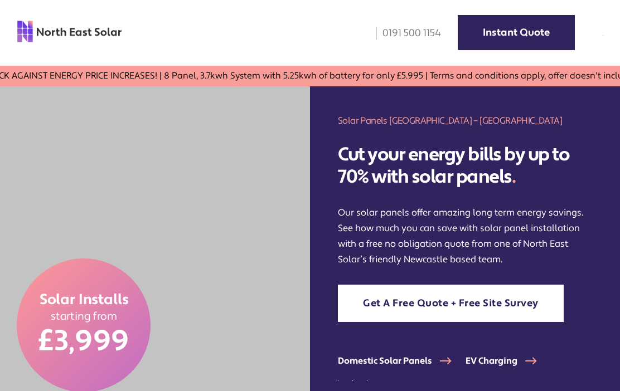  Describe the element at coordinates (84, 300) in the screenshot. I see `span: Solar Installs` at that location.